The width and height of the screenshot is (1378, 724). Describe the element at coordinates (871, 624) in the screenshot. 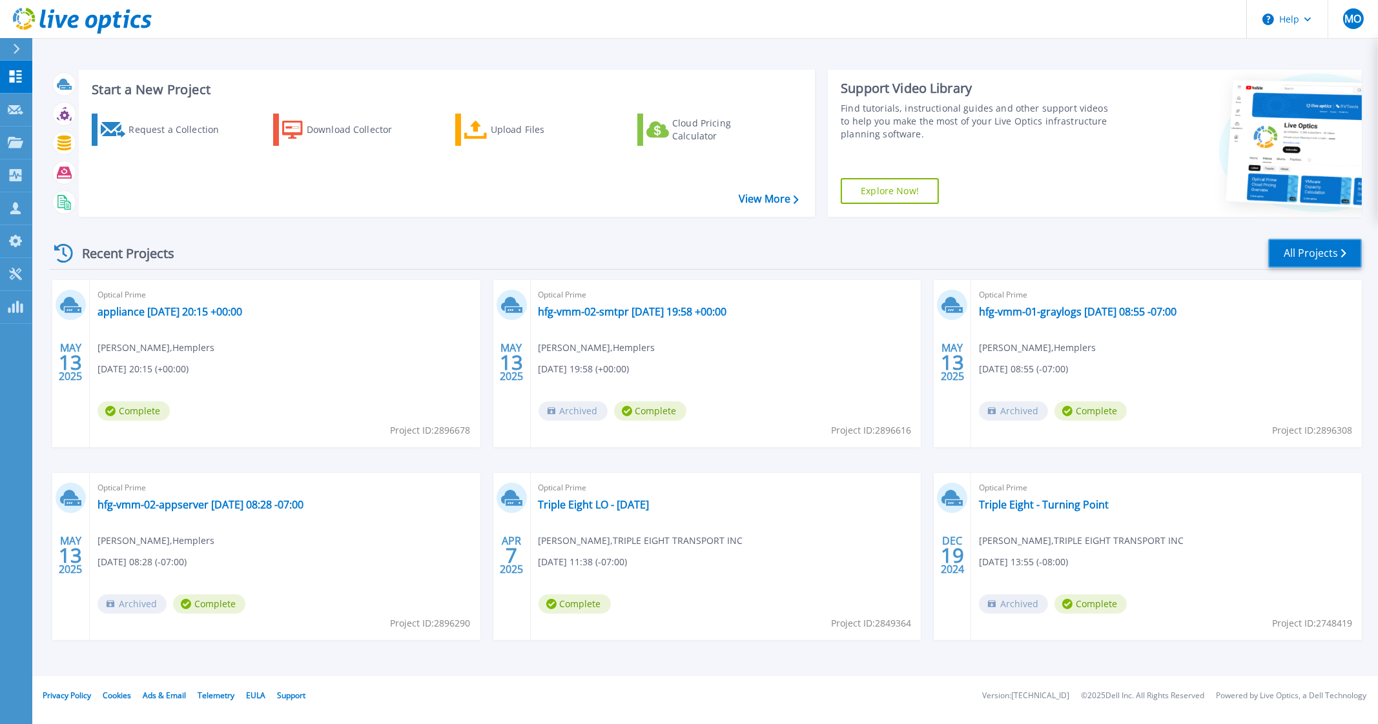

I see `span: Project ID: 2849364` at that location.